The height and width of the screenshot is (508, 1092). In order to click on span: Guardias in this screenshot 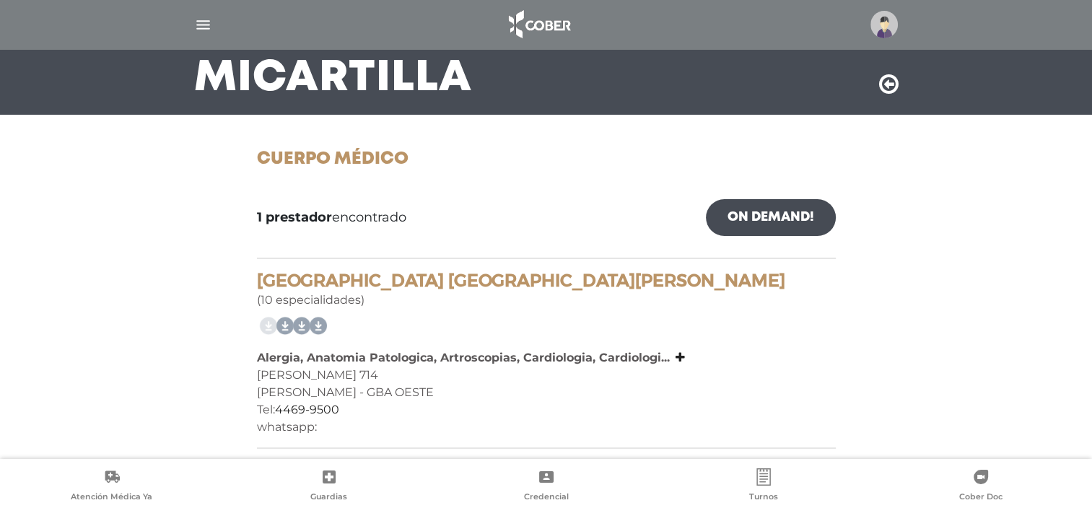, I will do `click(328, 498)`.